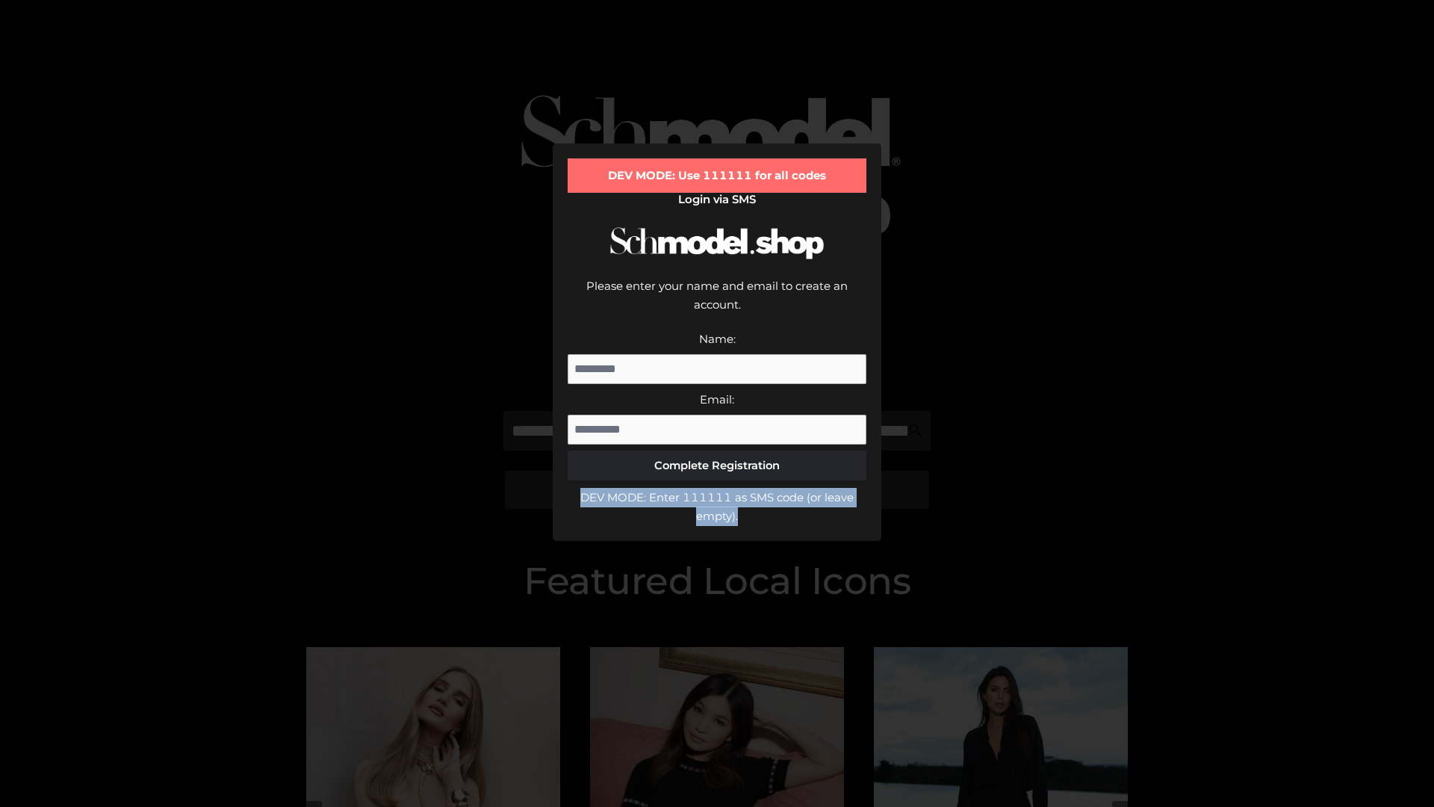 The image size is (1434, 807). Describe the element at coordinates (717, 176) in the screenshot. I see `div: DEV MODE: Use 111111 for all codes` at that location.